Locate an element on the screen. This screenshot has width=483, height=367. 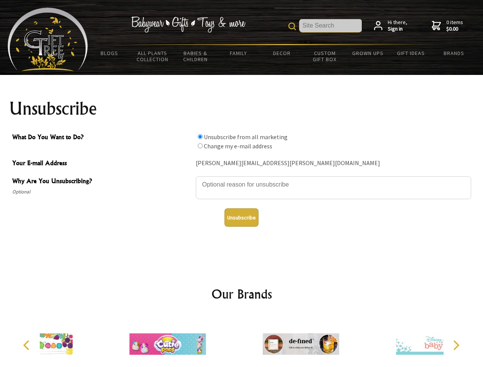
h1: Unsubscribe is located at coordinates (242, 109).